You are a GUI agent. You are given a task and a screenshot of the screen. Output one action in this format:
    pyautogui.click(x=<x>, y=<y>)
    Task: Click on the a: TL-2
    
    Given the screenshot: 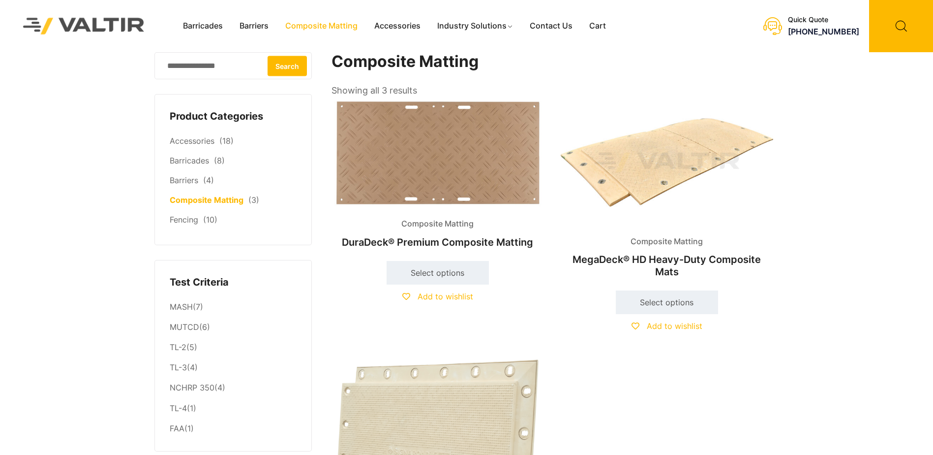 What is the action you would take?
    pyautogui.click(x=178, y=347)
    